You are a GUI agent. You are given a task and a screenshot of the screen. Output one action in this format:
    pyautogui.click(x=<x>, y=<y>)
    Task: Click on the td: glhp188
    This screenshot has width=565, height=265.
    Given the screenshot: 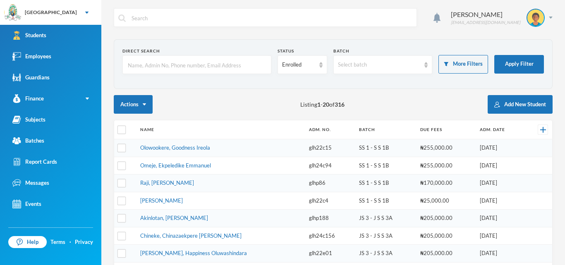 What is the action you would take?
    pyautogui.click(x=330, y=218)
    